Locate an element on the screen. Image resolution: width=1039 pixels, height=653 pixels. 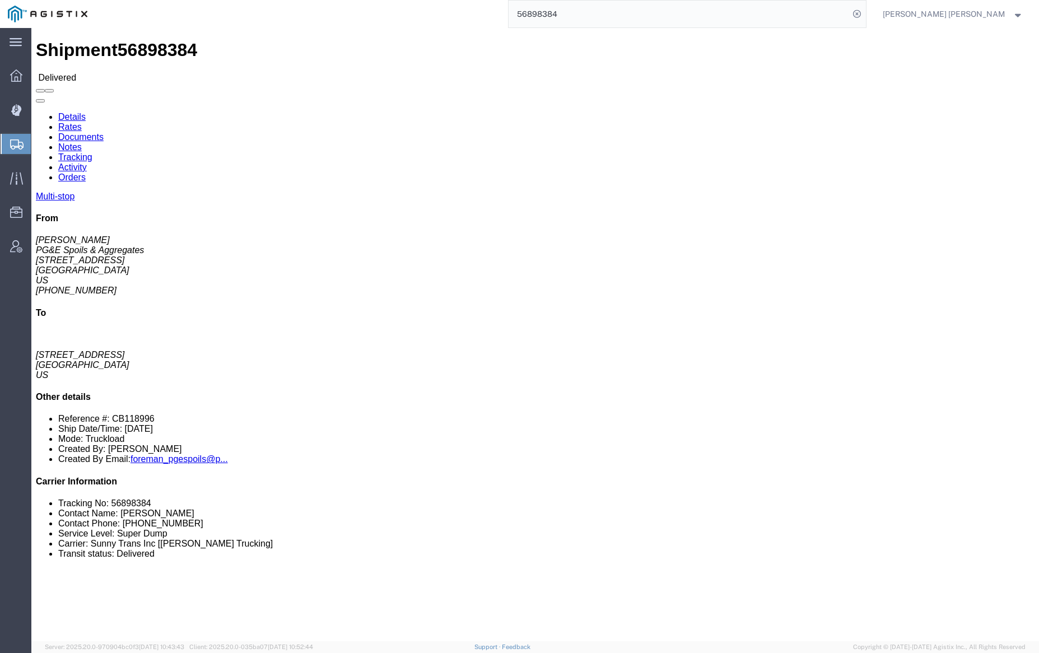
span: Server: 2025.20.0-970904bc0f3 is located at coordinates (114, 647).